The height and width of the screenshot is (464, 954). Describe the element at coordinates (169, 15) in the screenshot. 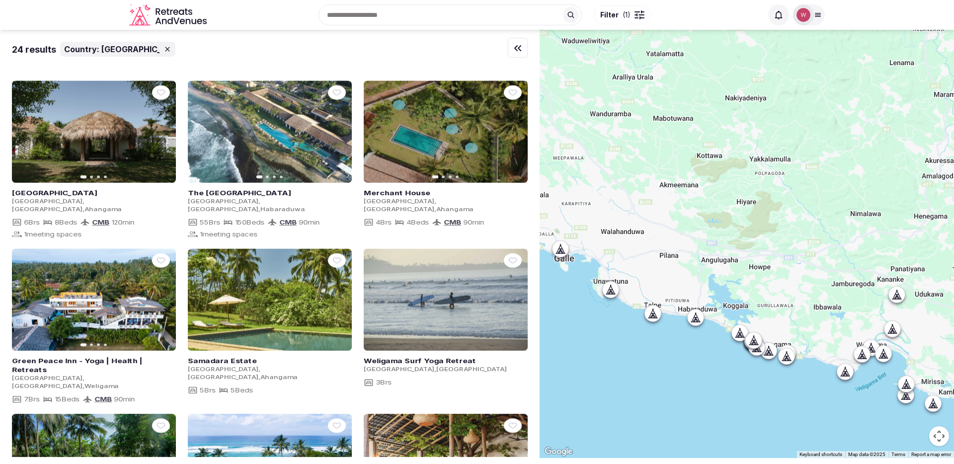

I see `svg: Retreats and Venues company logo` at that location.